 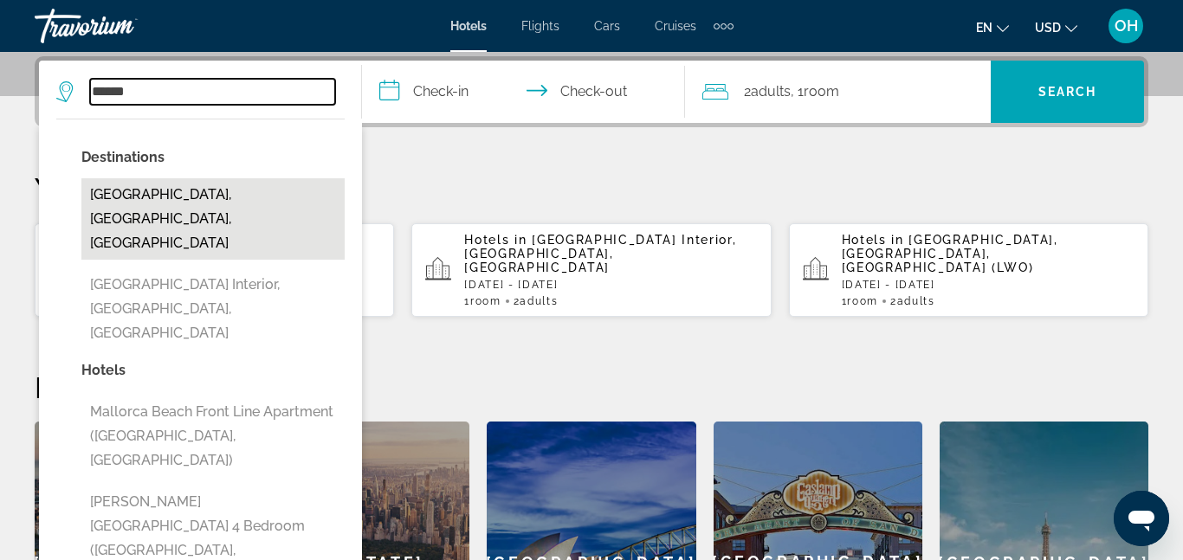 I want to click on span: en, so click(x=984, y=28).